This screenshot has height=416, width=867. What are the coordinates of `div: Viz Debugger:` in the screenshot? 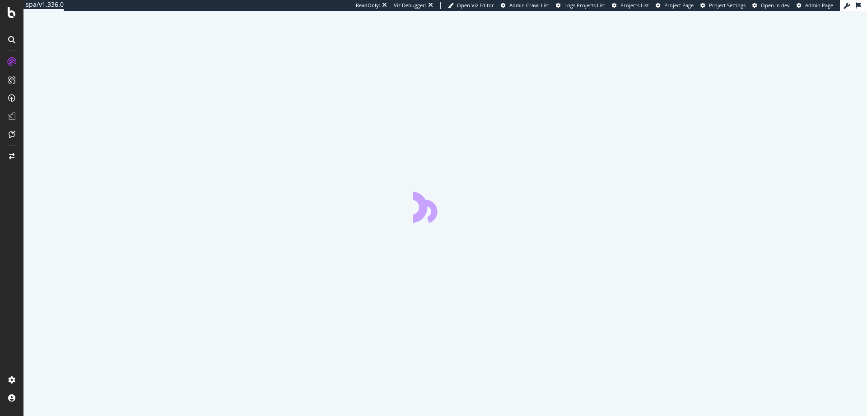 It's located at (410, 5).